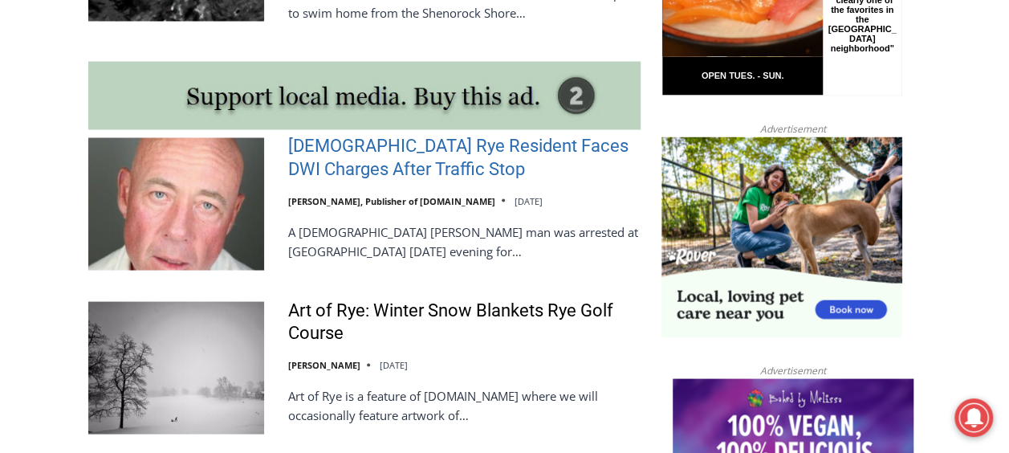  Describe the element at coordinates (365, 95) in the screenshot. I see `img: support local media, buy this ad` at that location.